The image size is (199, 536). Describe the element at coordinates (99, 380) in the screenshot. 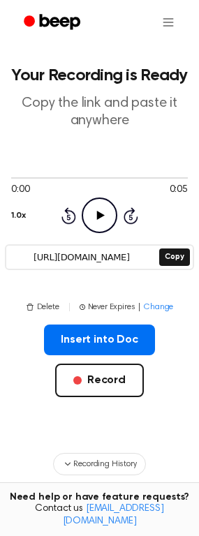

I see `button: Record` at that location.